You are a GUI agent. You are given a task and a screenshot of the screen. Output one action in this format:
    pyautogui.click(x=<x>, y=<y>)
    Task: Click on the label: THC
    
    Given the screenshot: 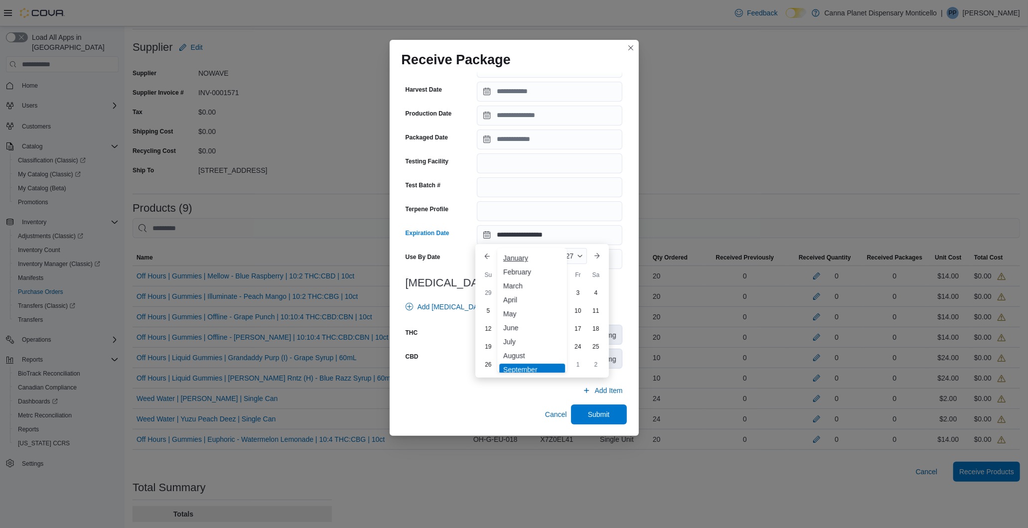 What is the action you would take?
    pyautogui.click(x=412, y=333)
    